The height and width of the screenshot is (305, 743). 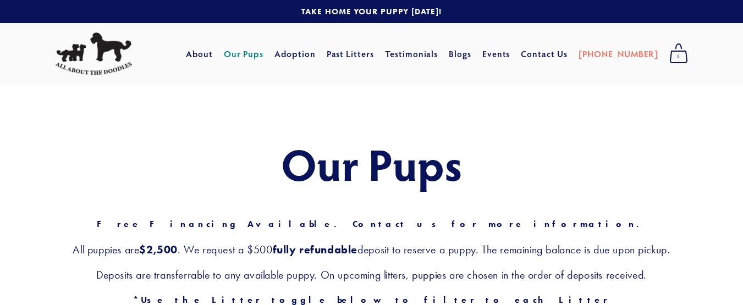 What do you see at coordinates (315, 250) in the screenshot?
I see `strong: fully refundable` at bounding box center [315, 250].